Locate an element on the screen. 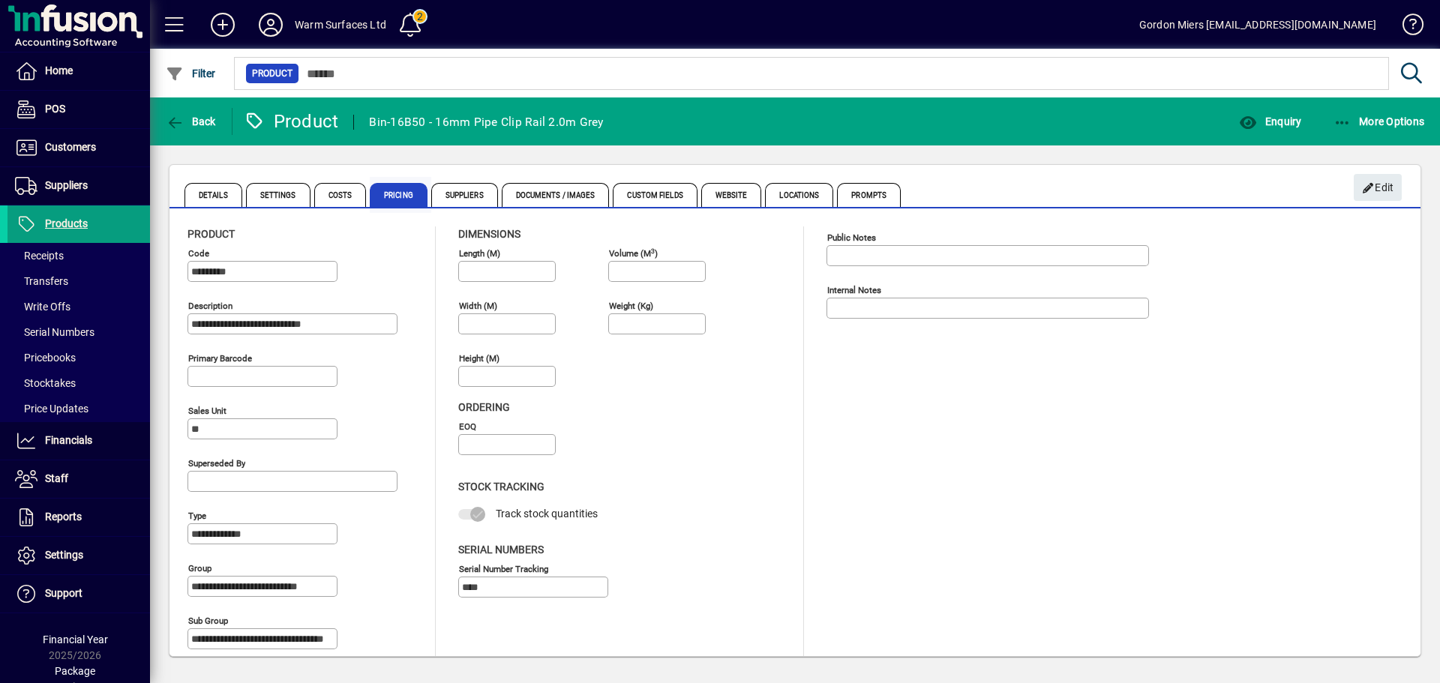 The width and height of the screenshot is (1440, 683). span: Ordering is located at coordinates (484, 407).